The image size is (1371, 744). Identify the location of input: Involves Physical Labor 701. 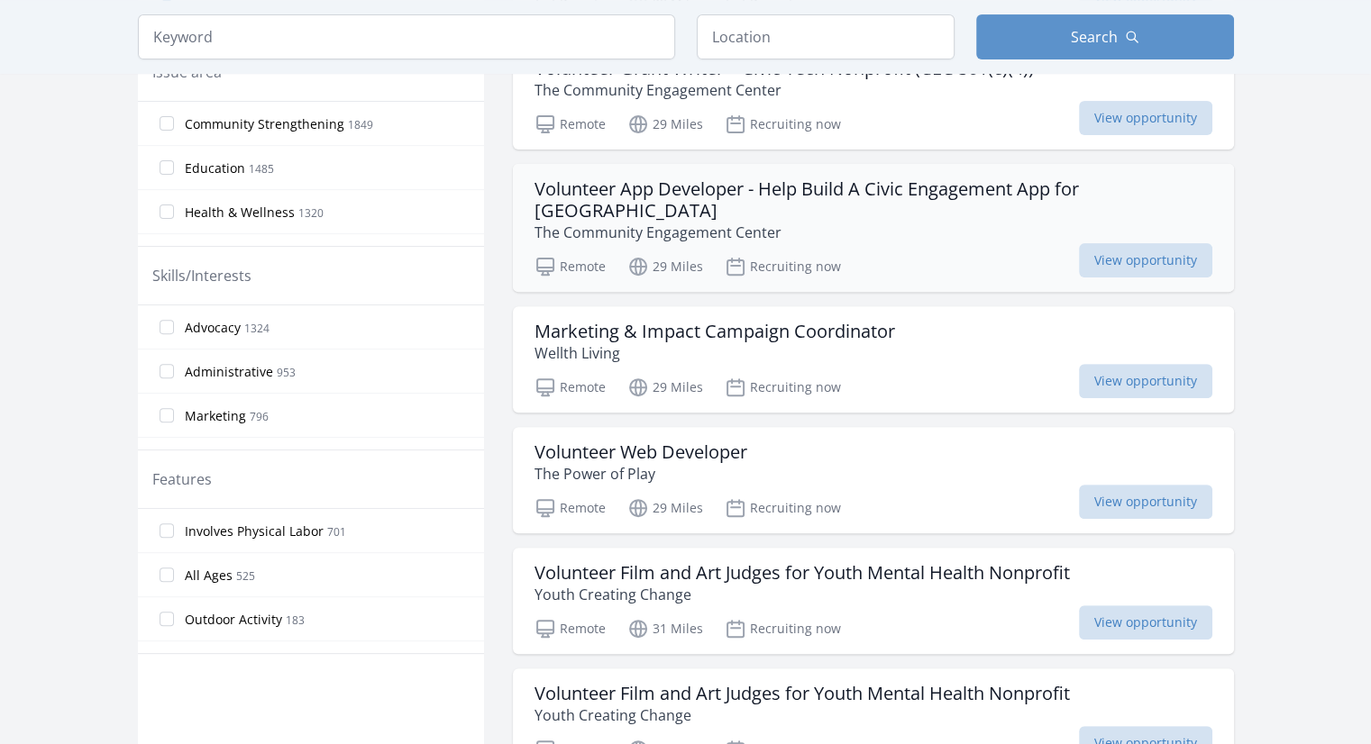
(167, 531).